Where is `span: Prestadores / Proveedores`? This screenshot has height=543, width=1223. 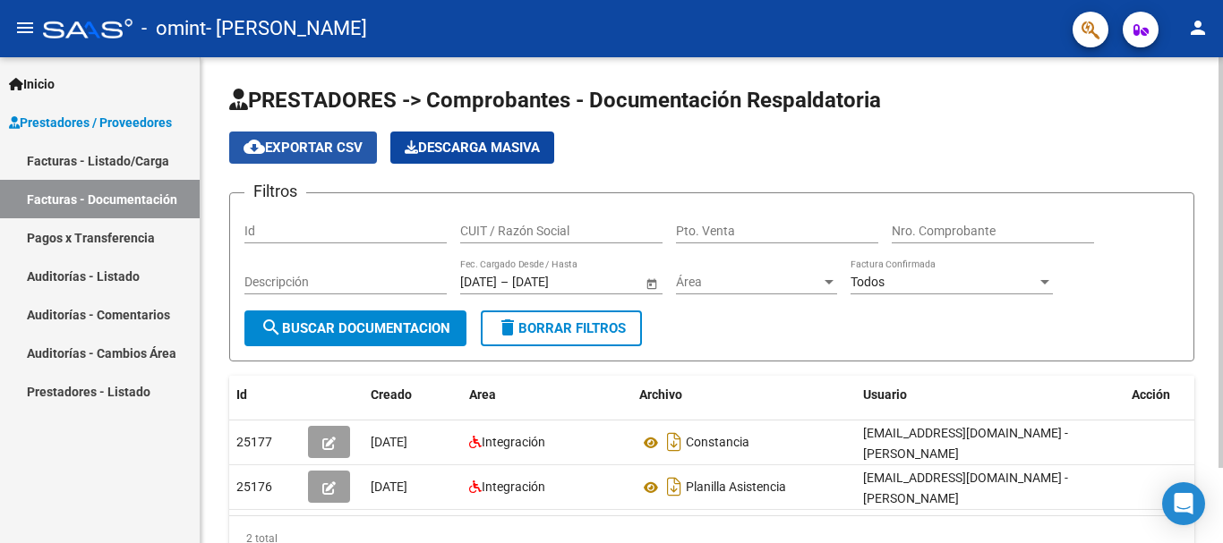 span: Prestadores / Proveedores is located at coordinates (90, 123).